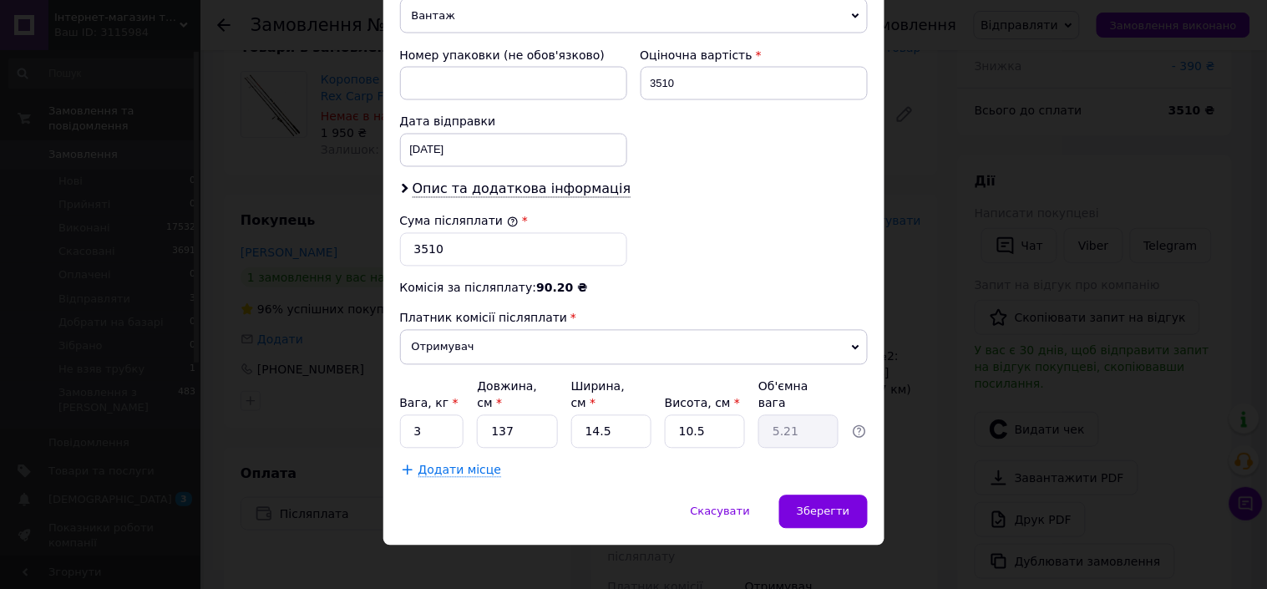 This screenshot has width=1267, height=589. Describe the element at coordinates (561, 288) in the screenshot. I see `span: 90.20 ₴` at that location.